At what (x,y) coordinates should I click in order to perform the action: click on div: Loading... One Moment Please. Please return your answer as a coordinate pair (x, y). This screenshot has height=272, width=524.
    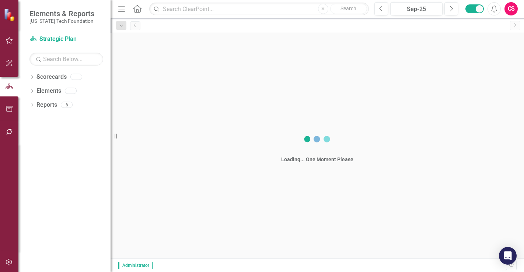
    Looking at the image, I should click on (317, 160).